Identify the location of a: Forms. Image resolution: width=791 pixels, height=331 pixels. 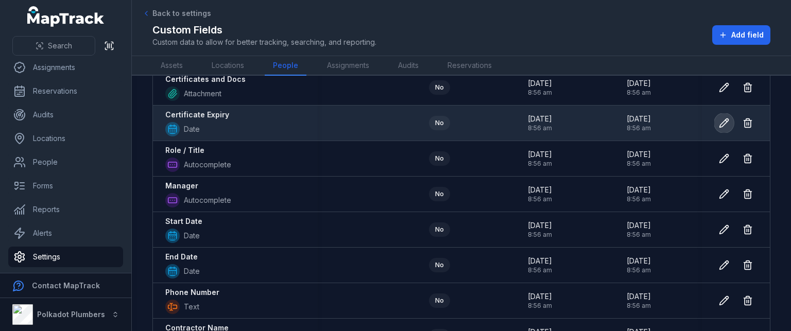
(65, 186).